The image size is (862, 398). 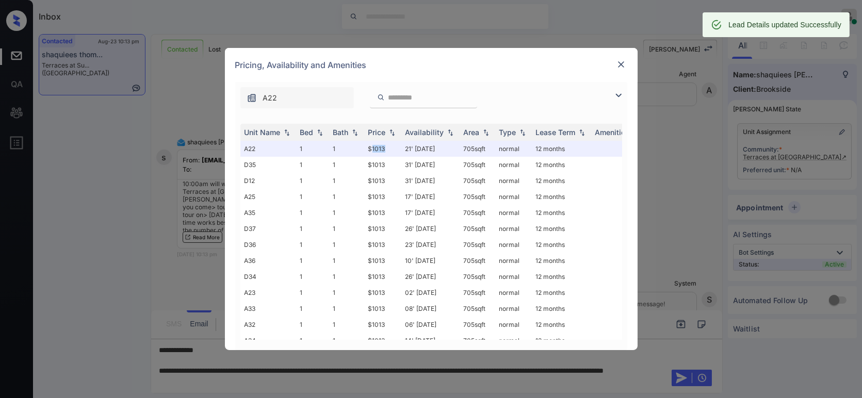 What do you see at coordinates (612, 132) in the screenshot?
I see `div: Amenities` at bounding box center [612, 132].